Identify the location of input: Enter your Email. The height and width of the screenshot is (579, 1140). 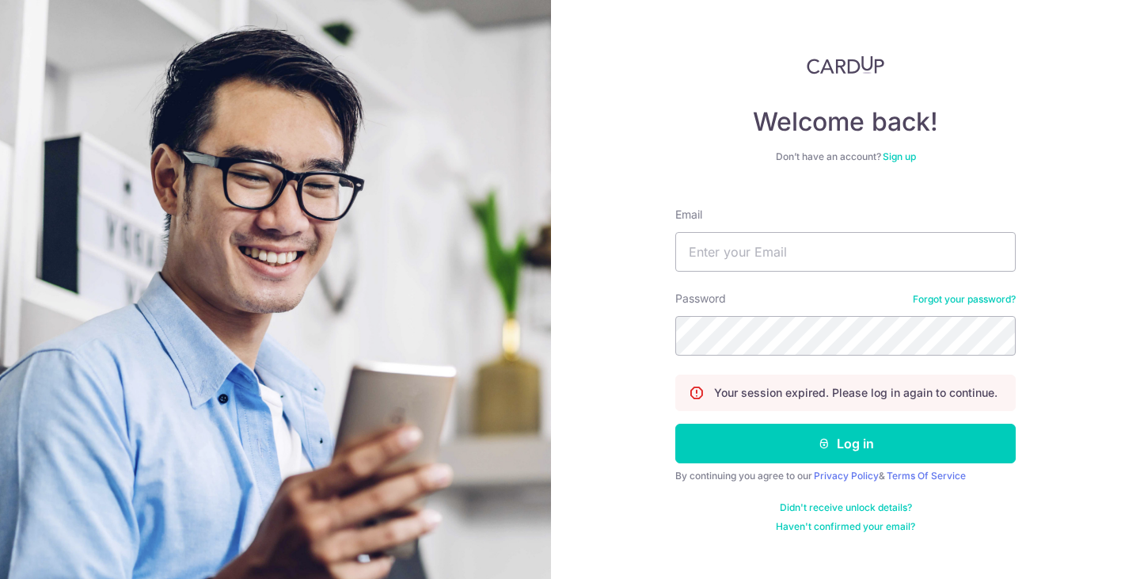
(845, 252).